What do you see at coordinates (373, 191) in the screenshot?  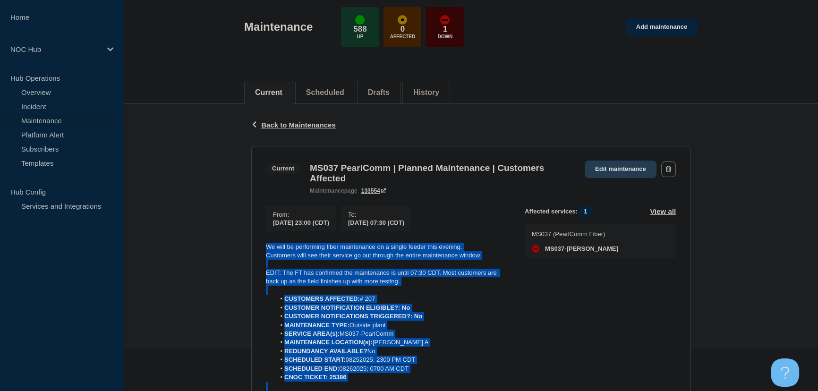 I see `a: 133554` at bounding box center [373, 191].